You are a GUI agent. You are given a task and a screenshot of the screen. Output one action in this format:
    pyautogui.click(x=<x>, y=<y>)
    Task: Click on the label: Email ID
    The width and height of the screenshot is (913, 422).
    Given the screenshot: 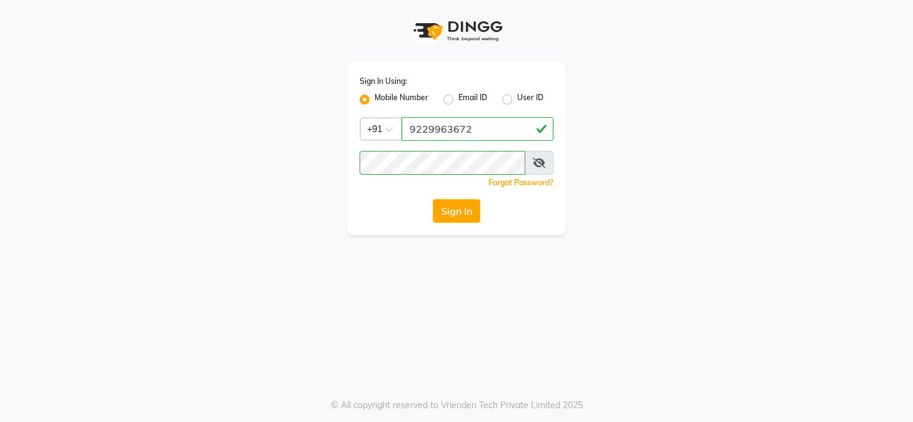 What is the action you would take?
    pyautogui.click(x=473, y=99)
    